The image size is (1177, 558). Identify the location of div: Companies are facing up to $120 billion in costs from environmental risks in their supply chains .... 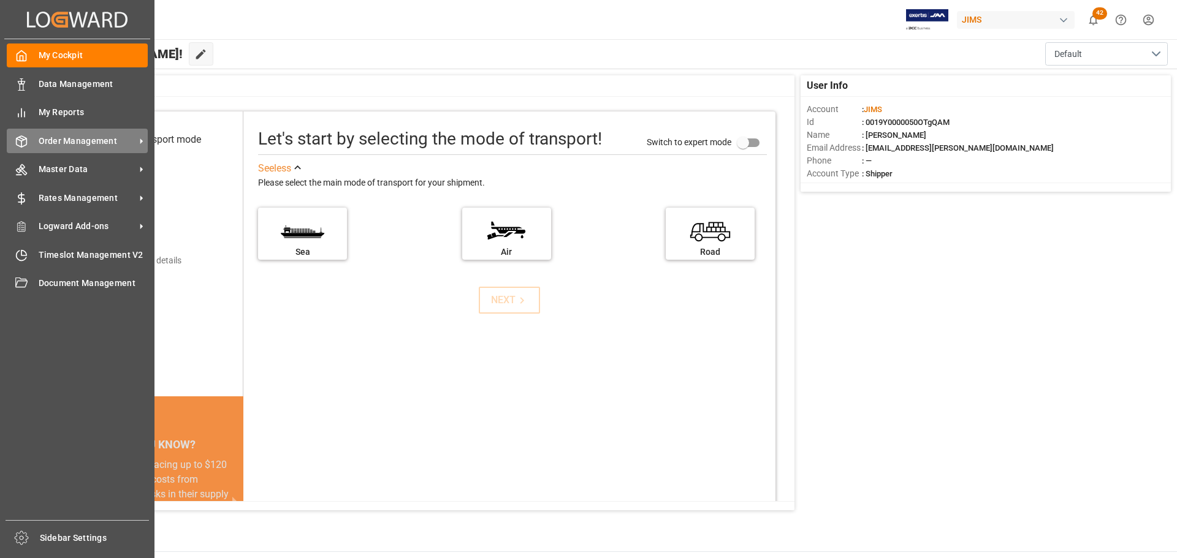
(154, 495).